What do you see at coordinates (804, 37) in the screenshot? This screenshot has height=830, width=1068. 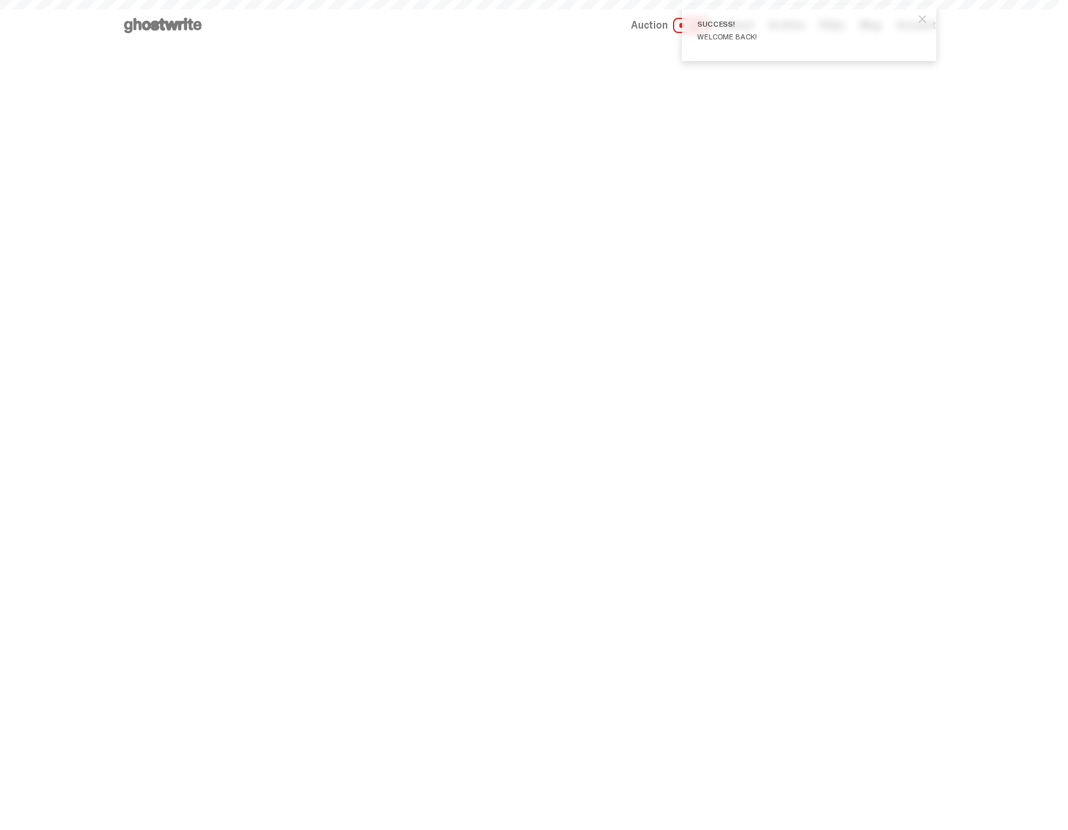 I see `div: Welcome back!` at bounding box center [804, 37].